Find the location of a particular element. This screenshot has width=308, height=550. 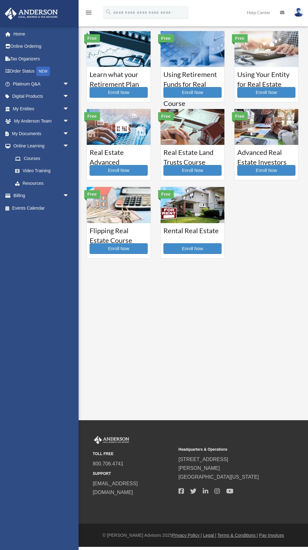

i: menu is located at coordinates (89, 13).